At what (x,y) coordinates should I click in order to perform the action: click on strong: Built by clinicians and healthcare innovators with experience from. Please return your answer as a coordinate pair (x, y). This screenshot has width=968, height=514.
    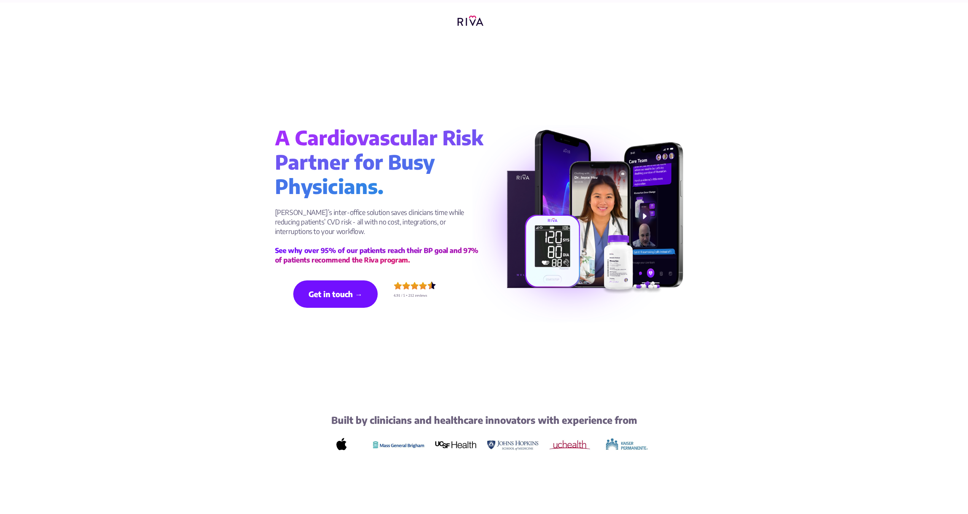
    Looking at the image, I should click on (484, 420).